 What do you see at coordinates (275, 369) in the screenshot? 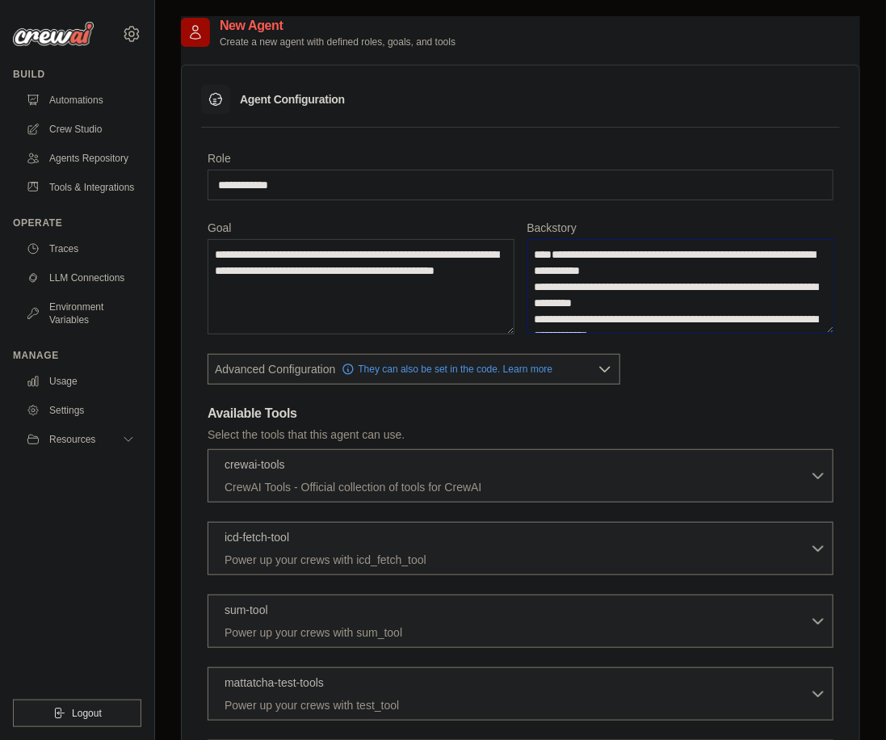
I see `span: Advanced Configuration` at bounding box center [275, 369].